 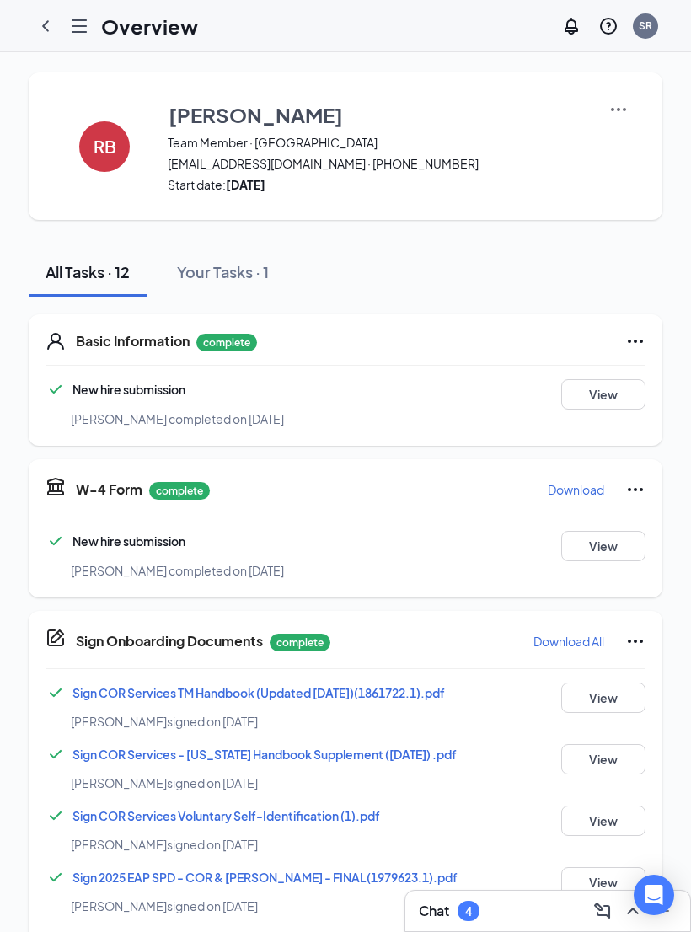 What do you see at coordinates (109, 489) in the screenshot?
I see `h5: W-4 Form` at bounding box center [109, 489].